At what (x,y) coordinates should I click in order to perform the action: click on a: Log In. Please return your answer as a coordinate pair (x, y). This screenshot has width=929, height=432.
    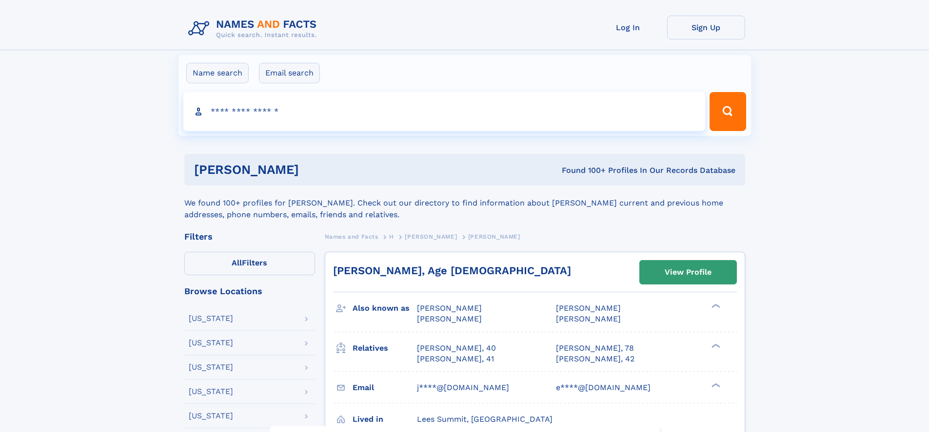
    Looking at the image, I should click on (628, 27).